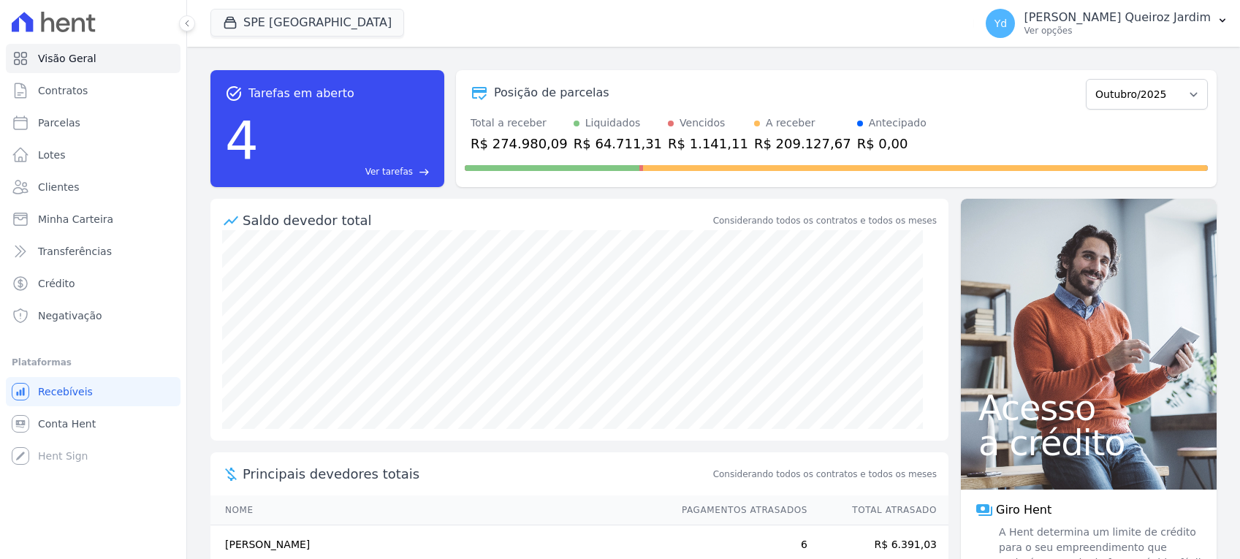  What do you see at coordinates (802, 143) in the screenshot?
I see `div: R$ 209.127,67` at bounding box center [802, 143].